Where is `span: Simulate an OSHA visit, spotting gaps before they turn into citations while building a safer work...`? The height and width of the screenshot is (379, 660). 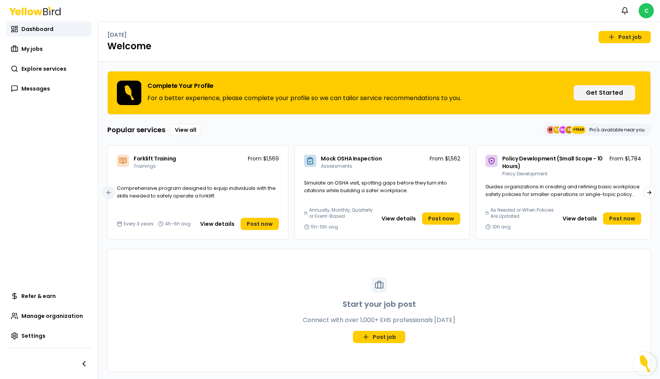
span: Simulate an OSHA visit, spotting gaps before they turn into citations while building a safer work... is located at coordinates (375, 186).